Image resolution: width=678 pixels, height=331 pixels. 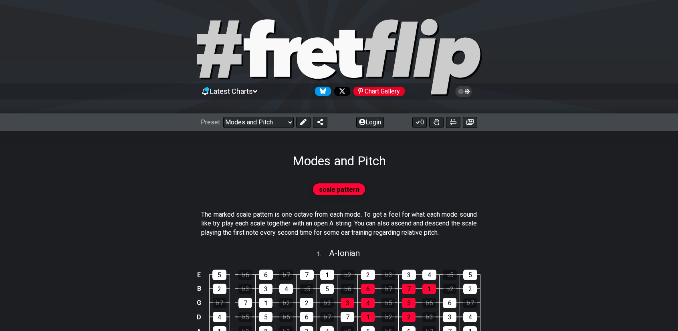 What do you see at coordinates (199, 275) in the screenshot?
I see `td: E` at bounding box center [199, 275].